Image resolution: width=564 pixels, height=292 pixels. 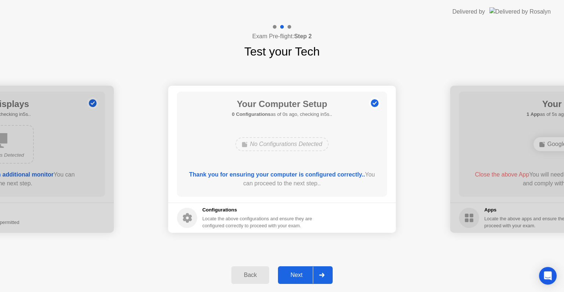 What do you see at coordinates (282, 51) in the screenshot?
I see `h1: Test your Tech` at bounding box center [282, 51].